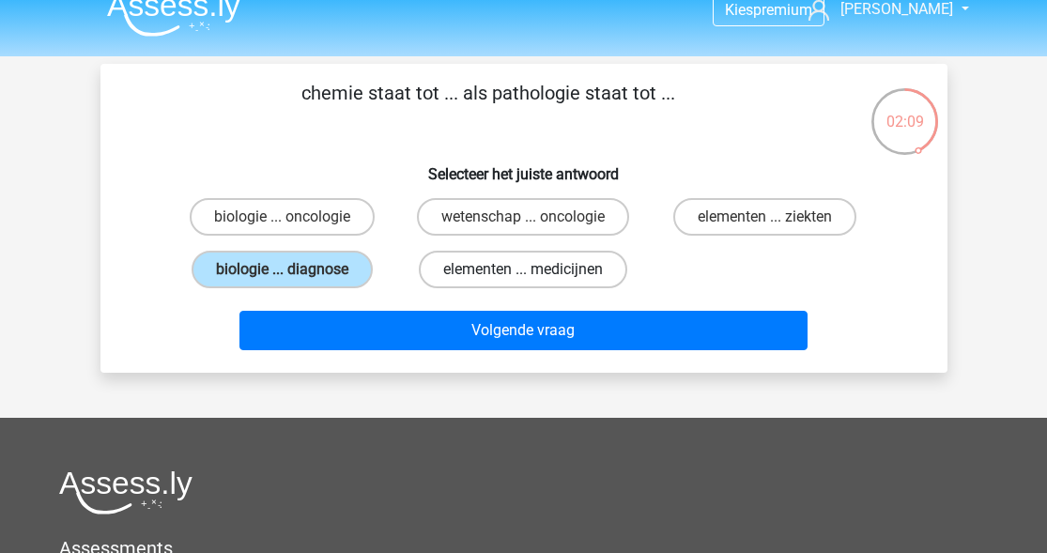 The width and height of the screenshot is (1047, 553). What do you see at coordinates (126, 492) in the screenshot?
I see `img: Assessly logo` at bounding box center [126, 492].